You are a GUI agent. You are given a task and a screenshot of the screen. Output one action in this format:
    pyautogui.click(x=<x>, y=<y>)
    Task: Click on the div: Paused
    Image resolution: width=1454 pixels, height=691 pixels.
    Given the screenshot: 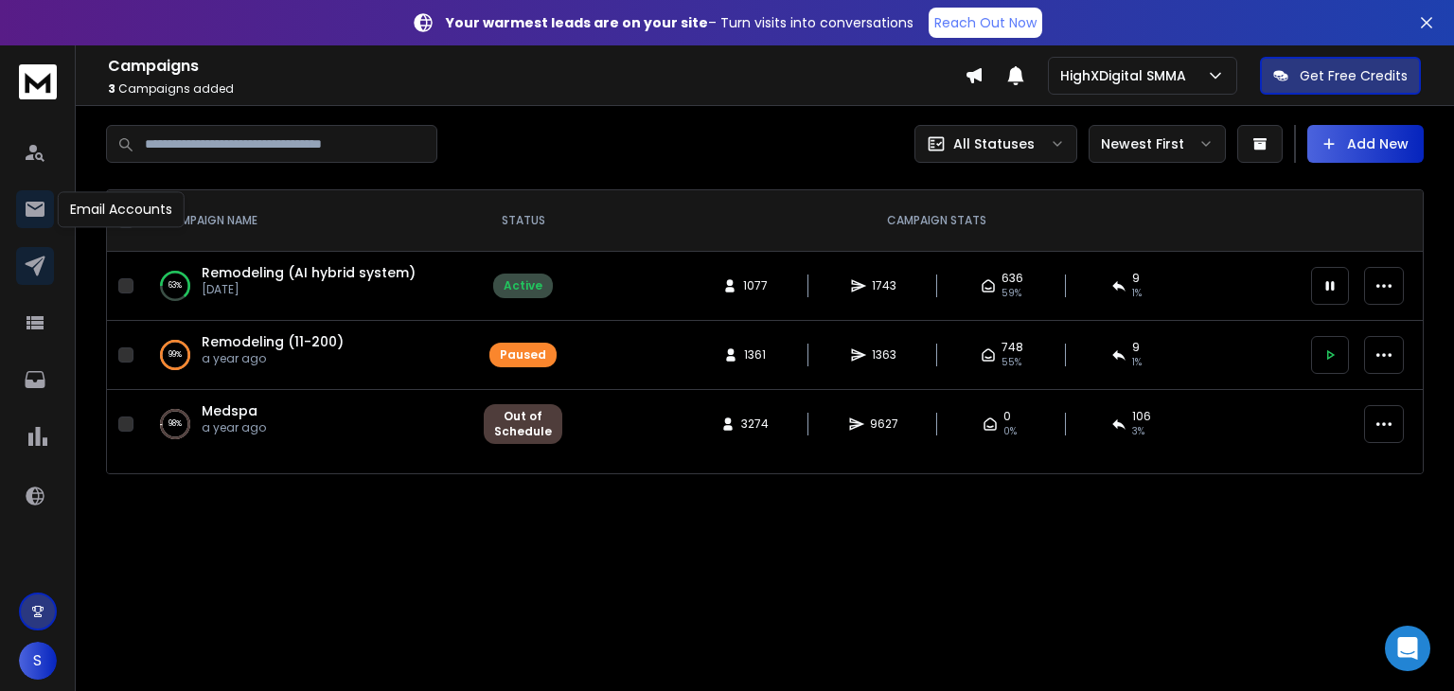 What is the action you would take?
    pyautogui.click(x=522, y=355)
    